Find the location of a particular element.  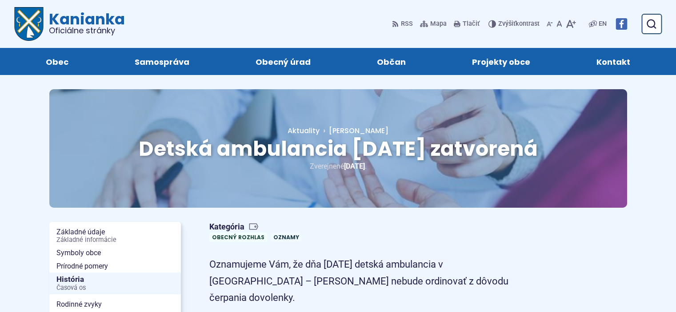

span: Obec is located at coordinates (57, 61).